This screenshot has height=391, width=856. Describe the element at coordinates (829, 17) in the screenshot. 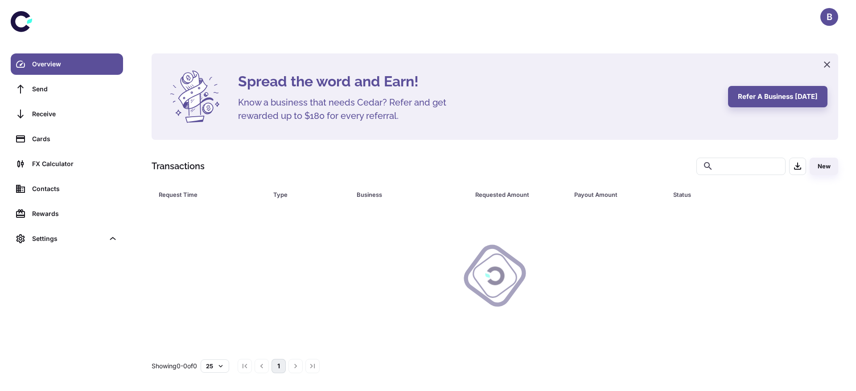

I see `button: B` at that location.